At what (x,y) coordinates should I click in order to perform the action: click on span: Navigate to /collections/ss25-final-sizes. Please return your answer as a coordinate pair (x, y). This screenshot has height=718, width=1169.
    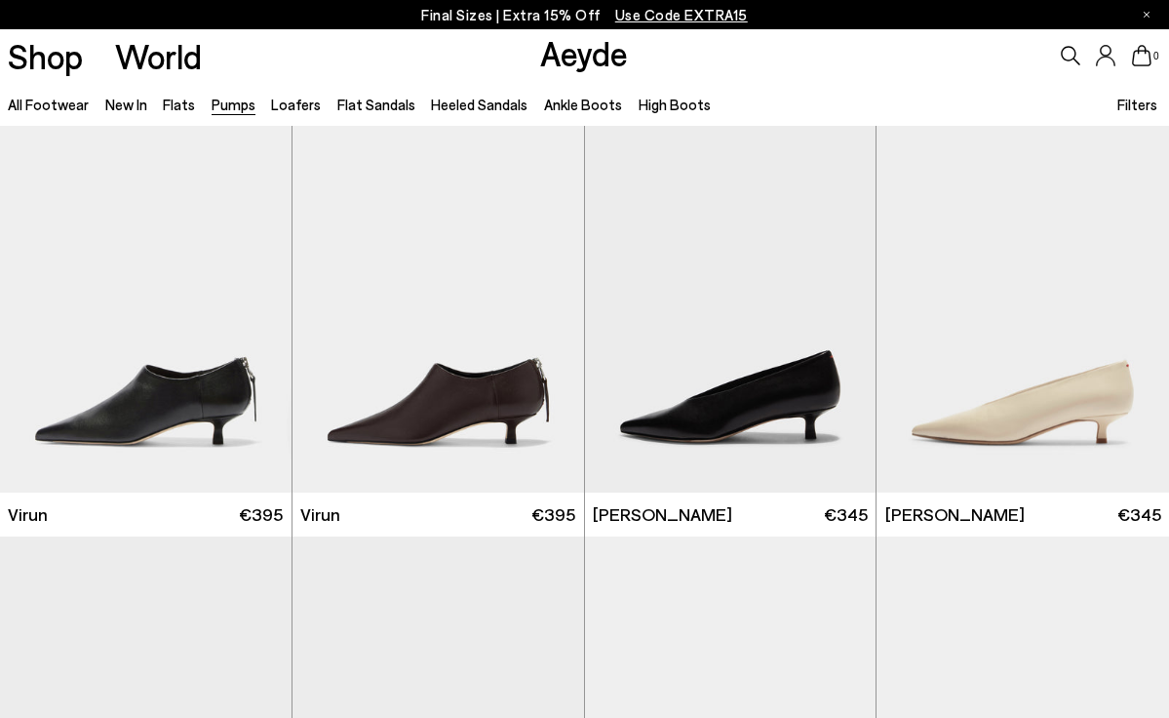
    Looking at the image, I should click on (681, 15).